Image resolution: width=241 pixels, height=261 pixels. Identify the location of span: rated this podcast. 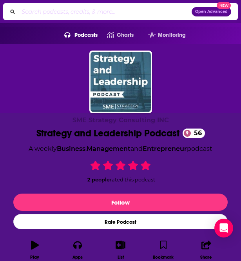
(132, 180).